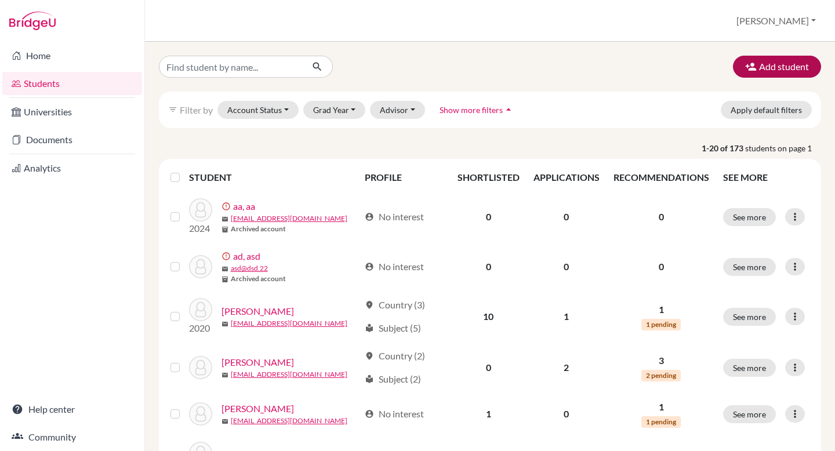 The width and height of the screenshot is (835, 451). What do you see at coordinates (201, 328) in the screenshot?
I see `p: 2020` at bounding box center [201, 328].